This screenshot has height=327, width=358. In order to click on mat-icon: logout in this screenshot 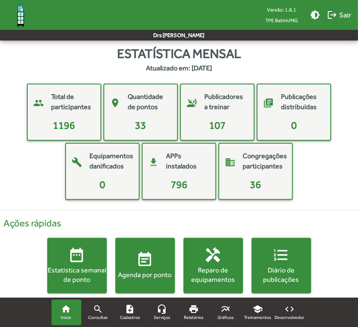, I will do `click(332, 15)`.